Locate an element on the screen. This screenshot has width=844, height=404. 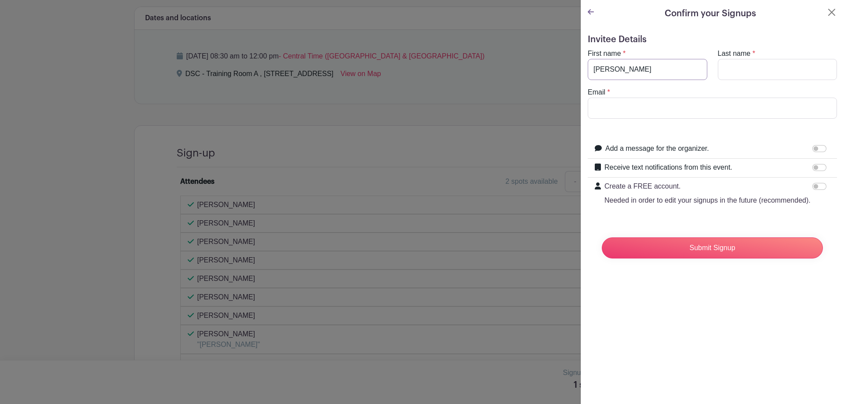
input: Submit Signup is located at coordinates (712, 248).